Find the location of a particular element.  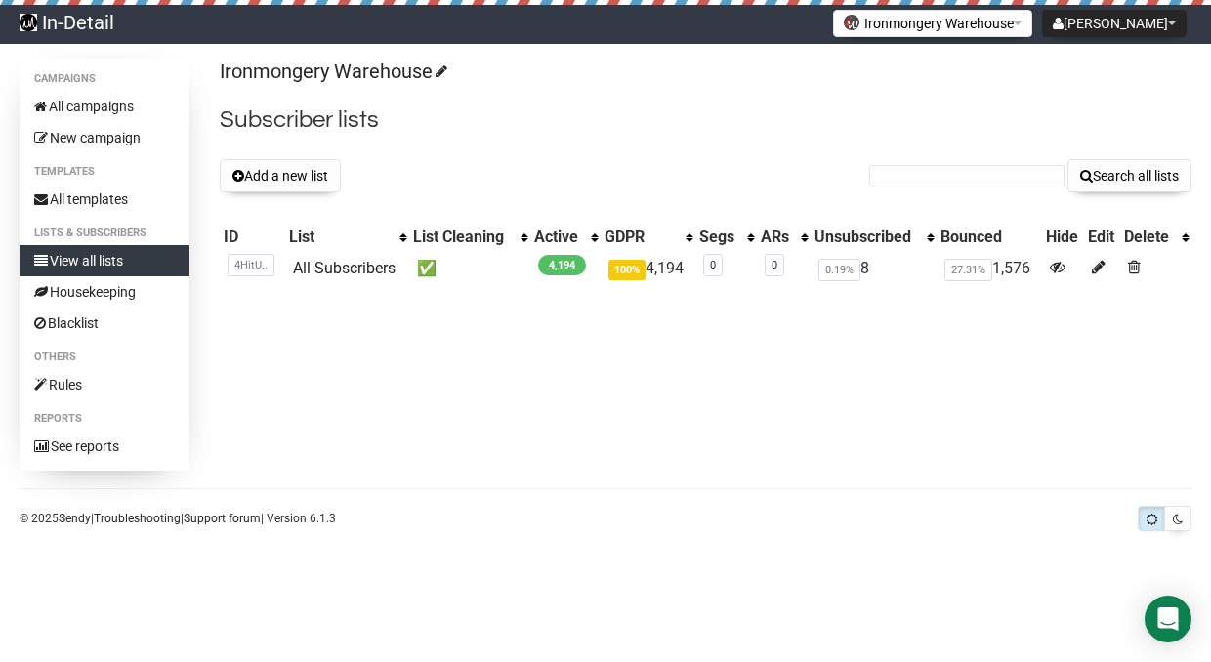

span: 0.19% is located at coordinates (839, 270).